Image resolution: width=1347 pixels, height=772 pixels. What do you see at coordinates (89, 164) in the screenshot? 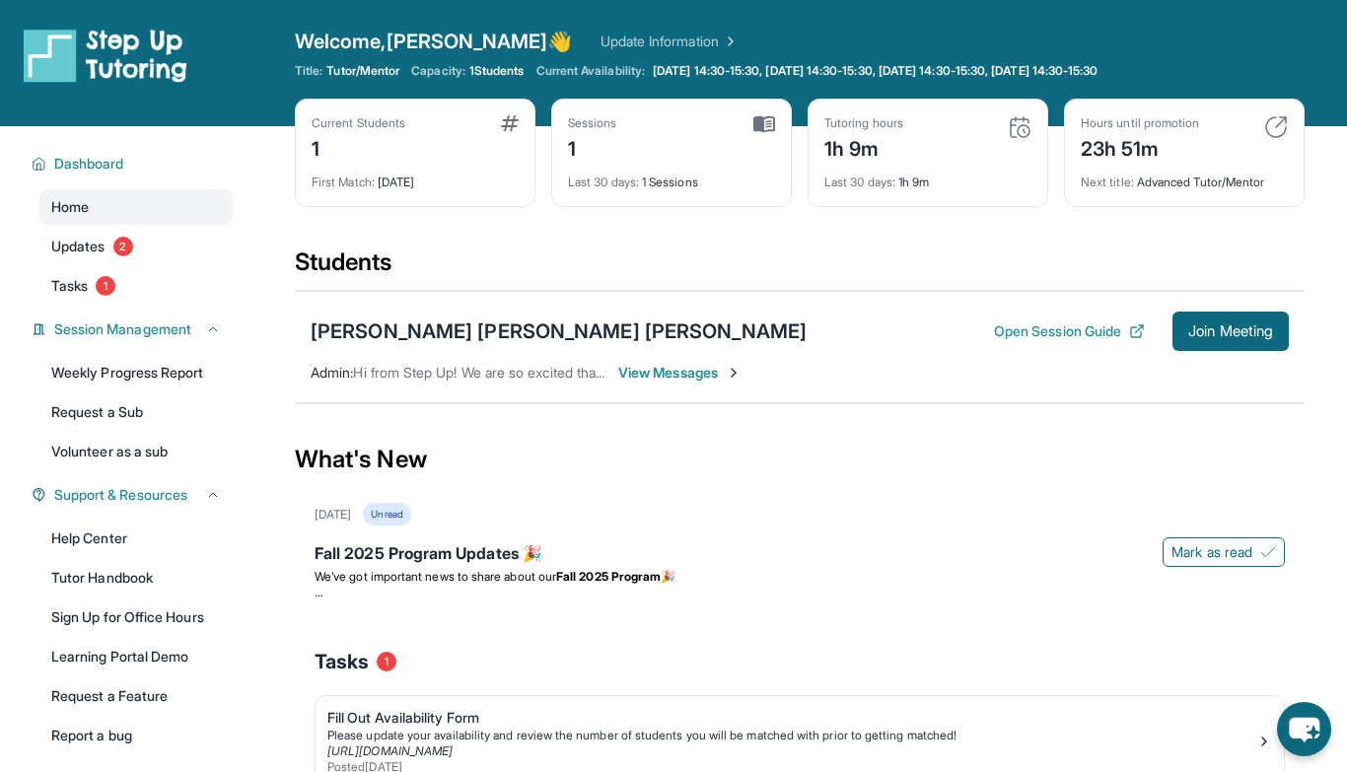
I see `span: Dashboard` at bounding box center [89, 164].